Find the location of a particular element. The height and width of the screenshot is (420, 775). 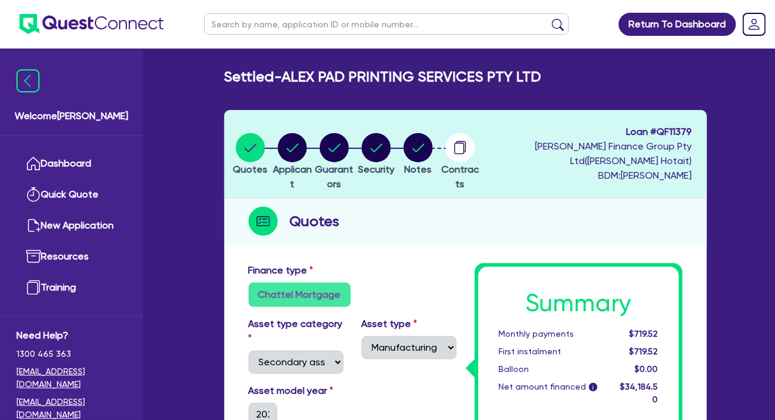

label: Asset type is located at coordinates (389, 324).